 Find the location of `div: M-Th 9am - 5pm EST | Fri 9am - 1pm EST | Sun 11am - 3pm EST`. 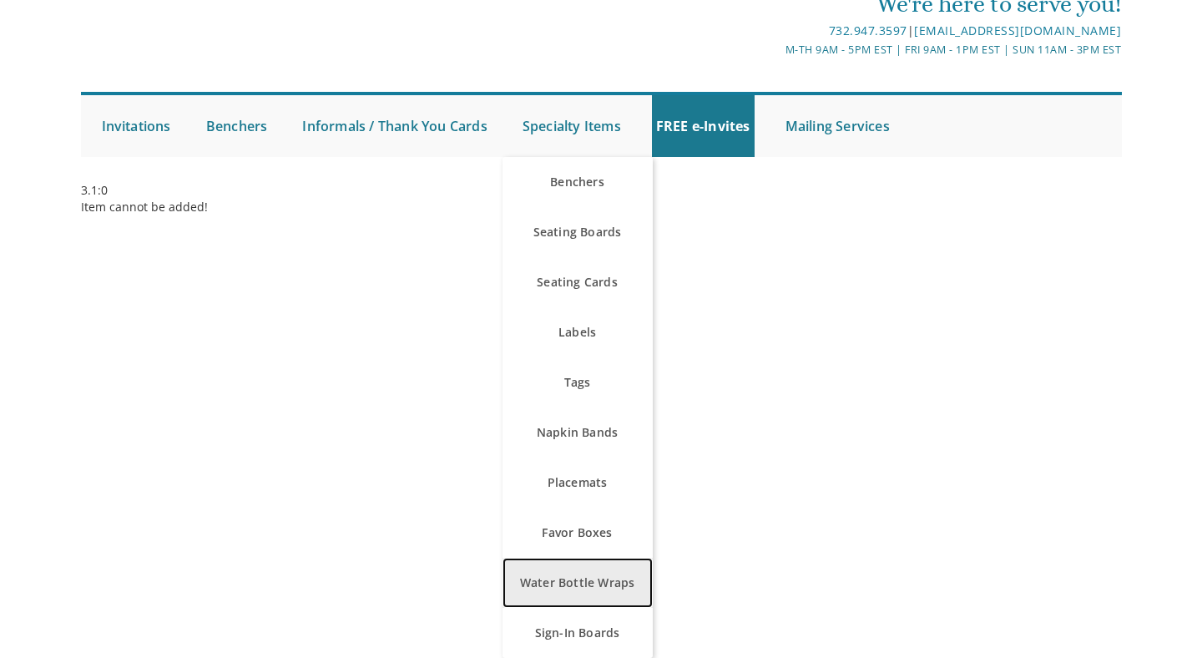

div: M-Th 9am - 5pm EST | Fri 9am - 1pm EST | Sun 11am - 3pm EST is located at coordinates (775, 49).